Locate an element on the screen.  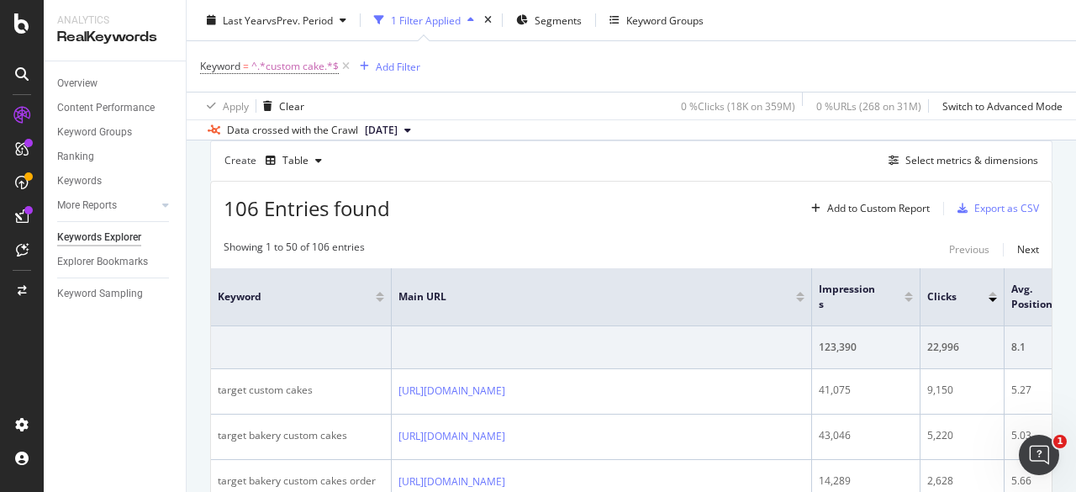
div: 0 % URLs ( 268 on 31M ) is located at coordinates (868, 105).